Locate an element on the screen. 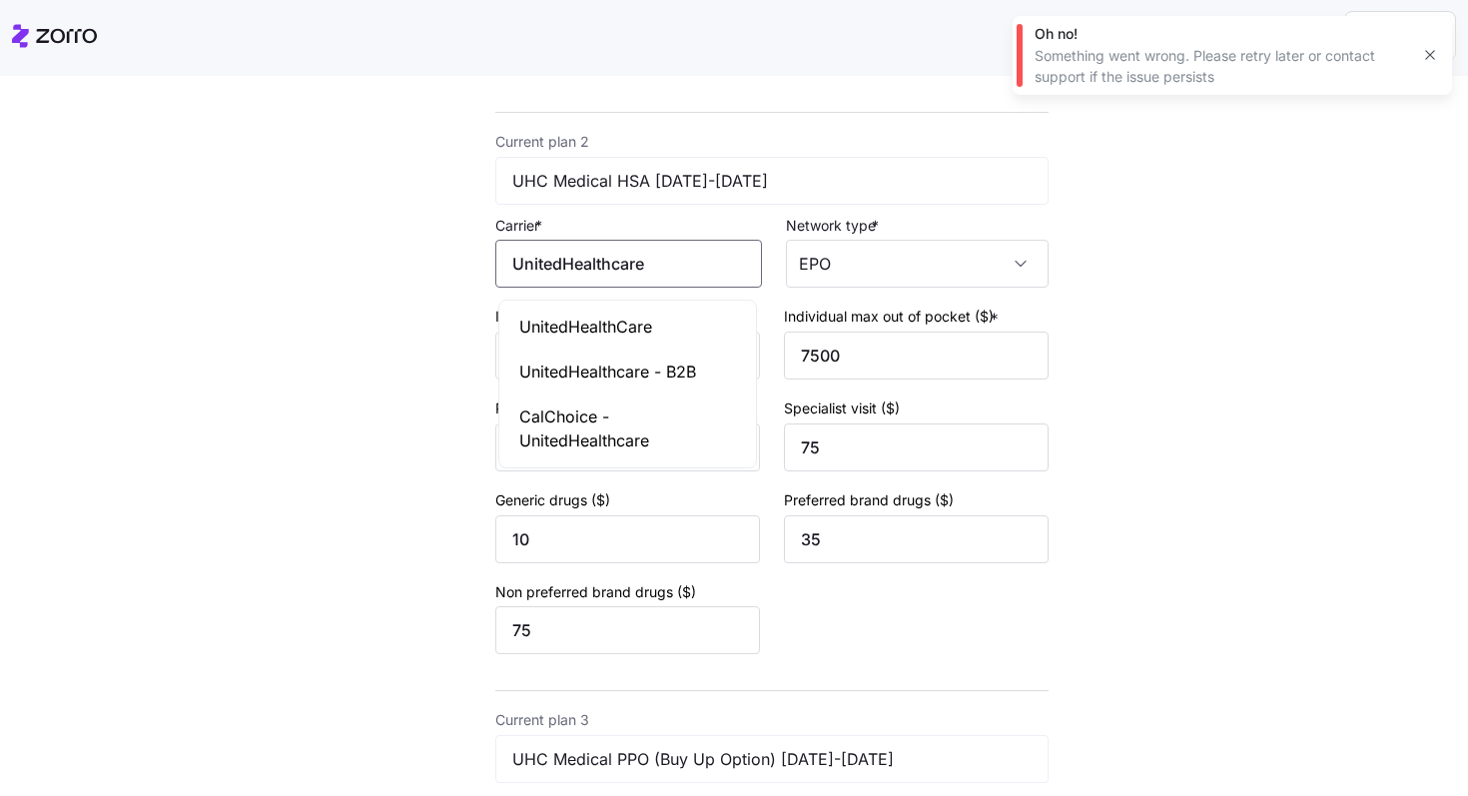 The height and width of the screenshot is (796, 1468). input: Carrier is located at coordinates (628, 264).